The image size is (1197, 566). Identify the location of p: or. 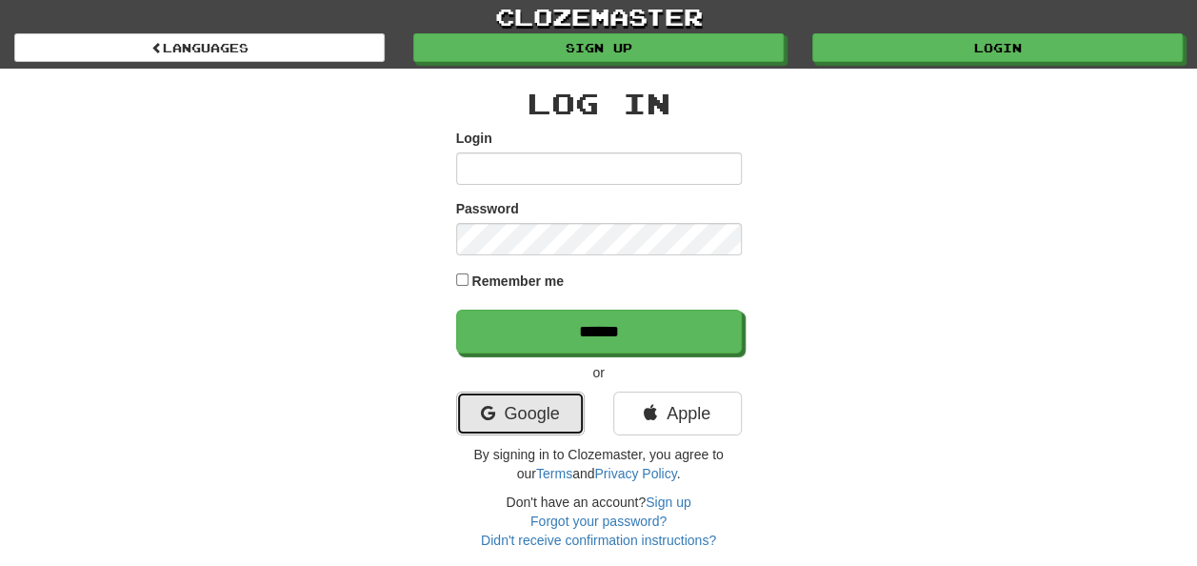
(599, 372).